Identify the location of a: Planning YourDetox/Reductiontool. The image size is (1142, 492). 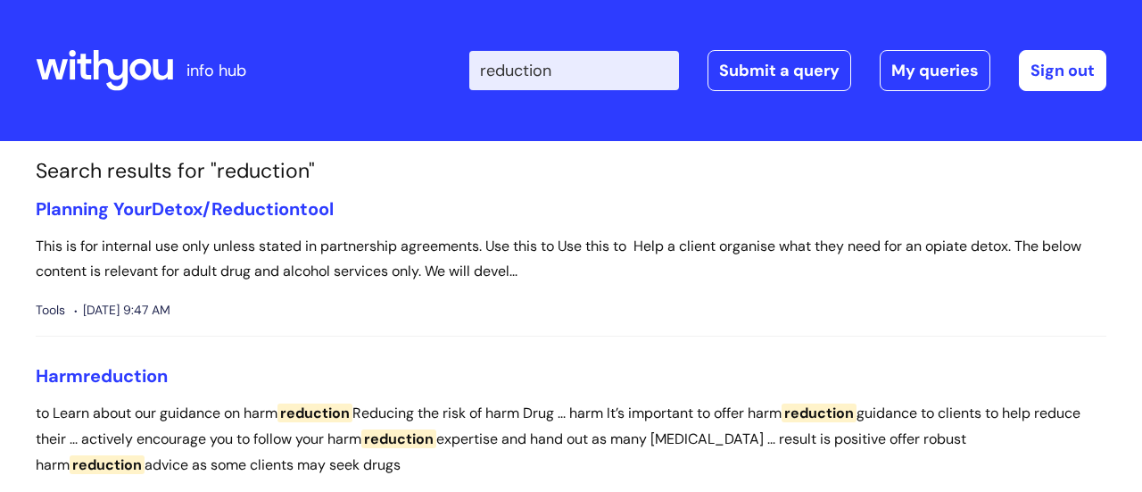
(185, 209).